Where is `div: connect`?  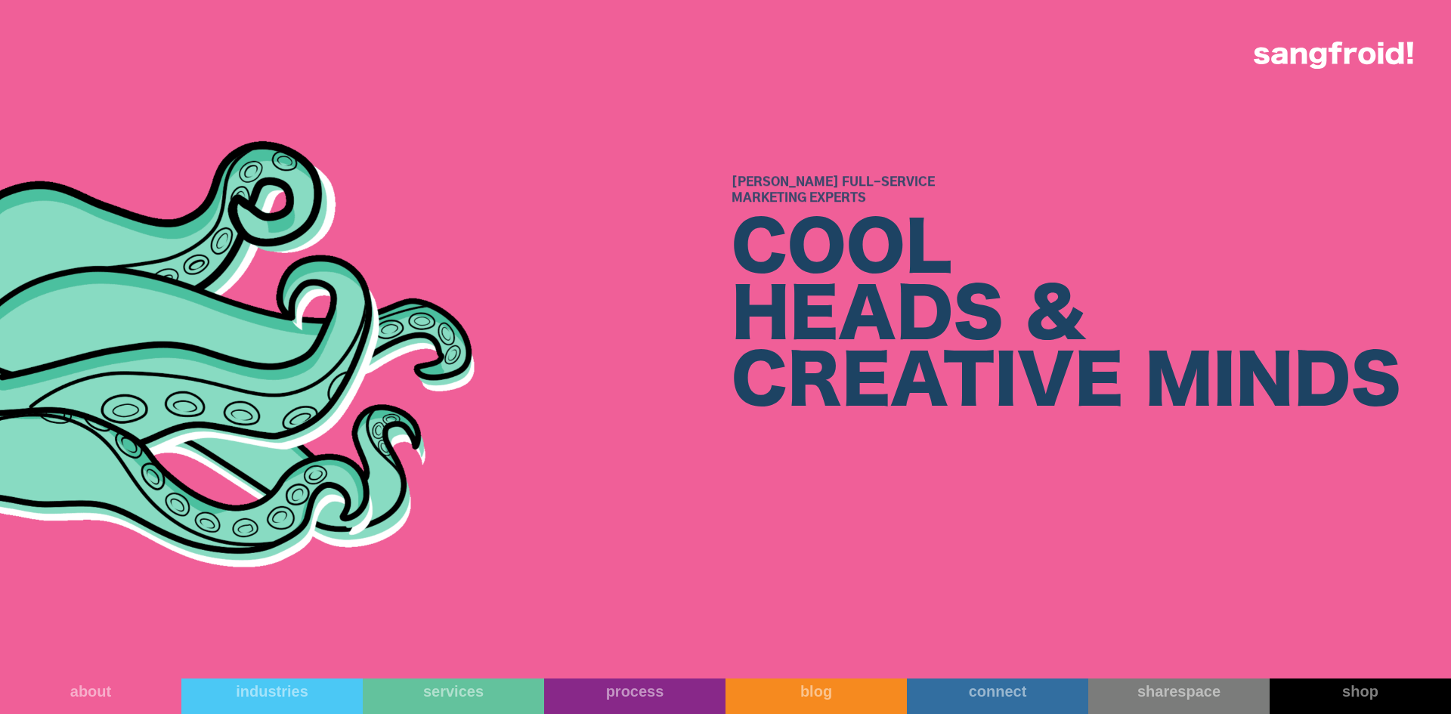
div: connect is located at coordinates (998, 691).